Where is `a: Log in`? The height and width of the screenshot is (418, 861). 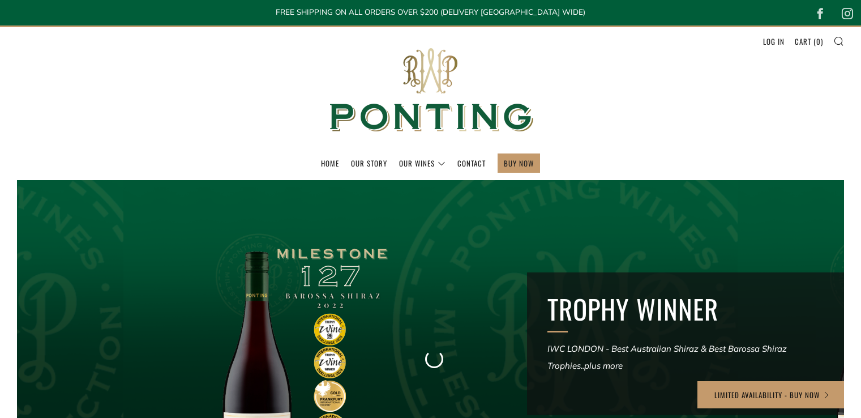
a: Log in is located at coordinates (774, 41).